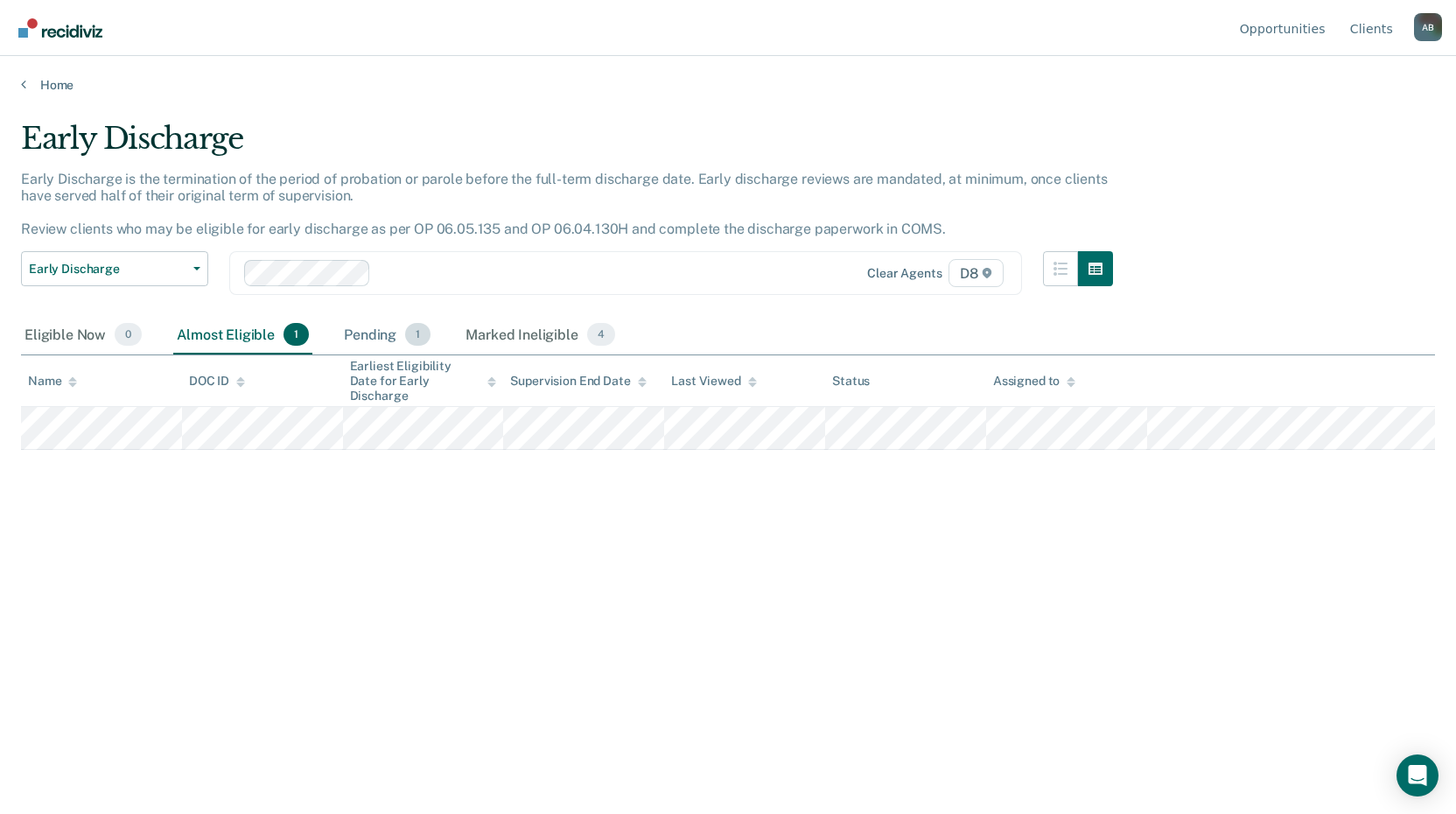 Image resolution: width=1456 pixels, height=814 pixels. What do you see at coordinates (851, 380) in the screenshot?
I see `div: Status` at bounding box center [851, 380].